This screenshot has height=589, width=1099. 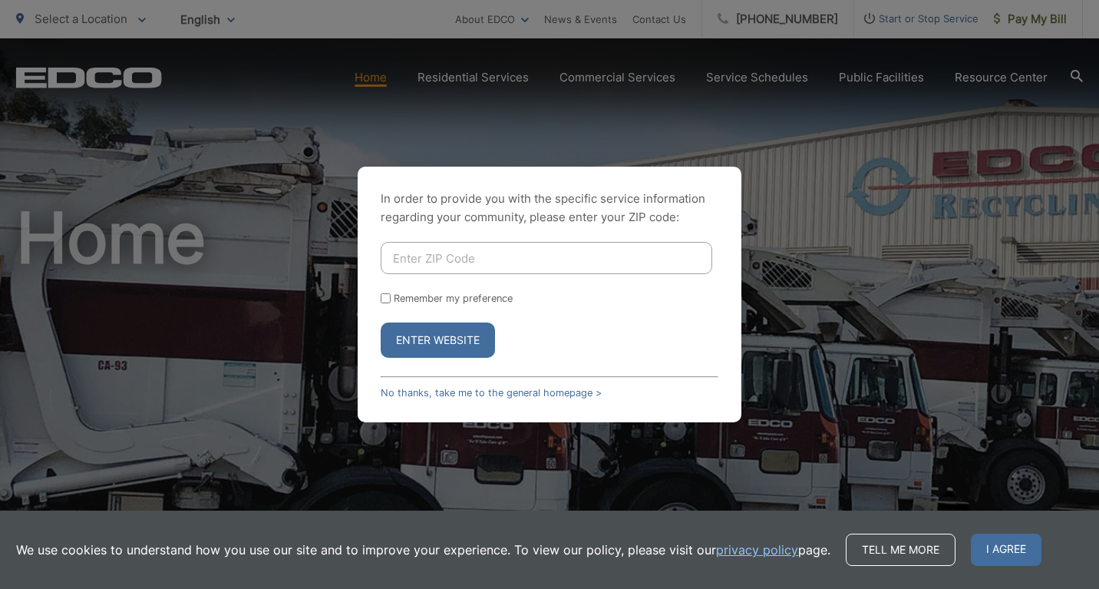 What do you see at coordinates (757, 549) in the screenshot?
I see `a: privacy policy` at bounding box center [757, 549].